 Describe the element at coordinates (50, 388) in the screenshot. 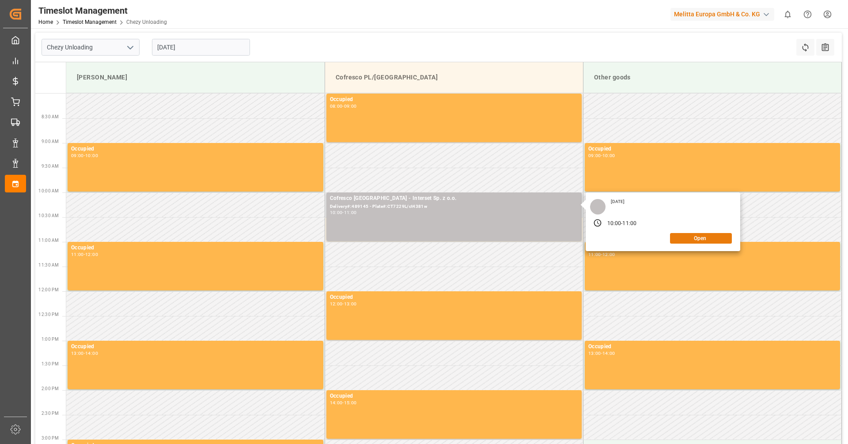

I see `span: 2:00 PM` at that location.